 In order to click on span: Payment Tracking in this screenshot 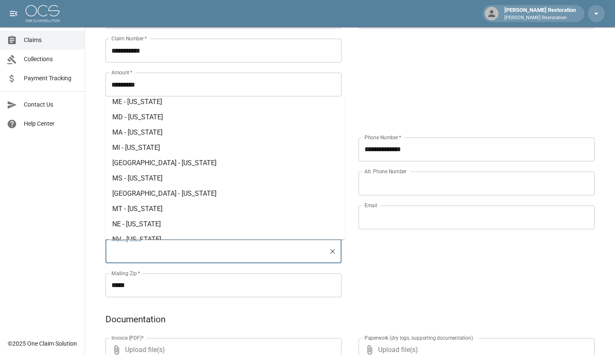, I will do `click(51, 78)`.